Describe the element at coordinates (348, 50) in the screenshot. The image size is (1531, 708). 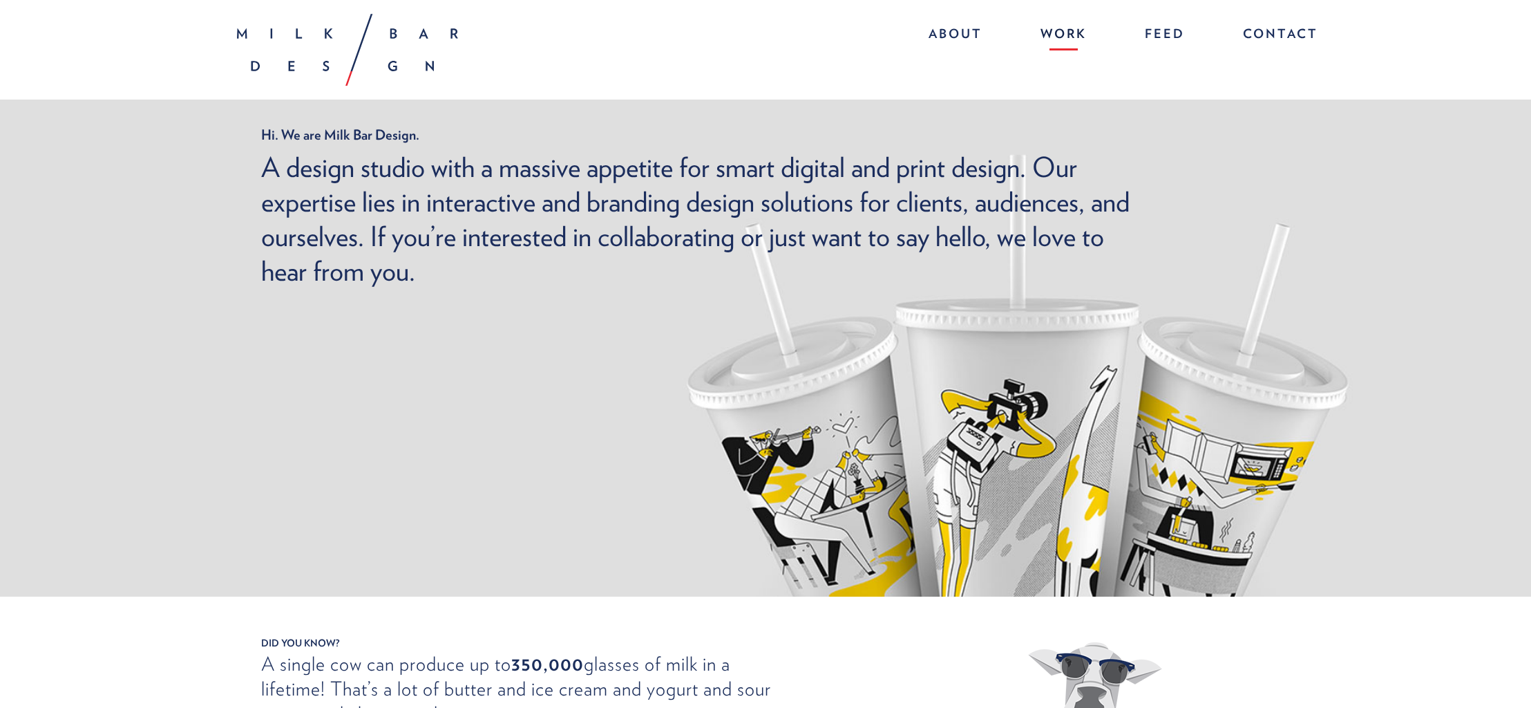
I see `img: Milk Bar Design` at that location.